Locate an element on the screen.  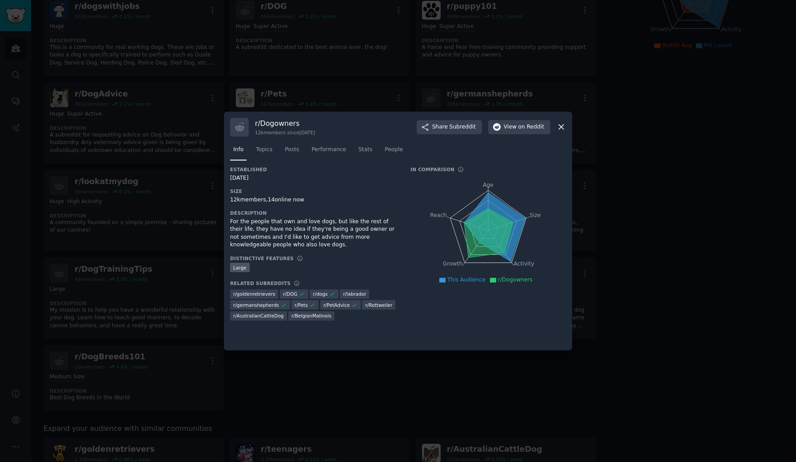
span: r/ AustralianCattleDog is located at coordinates (259, 316).